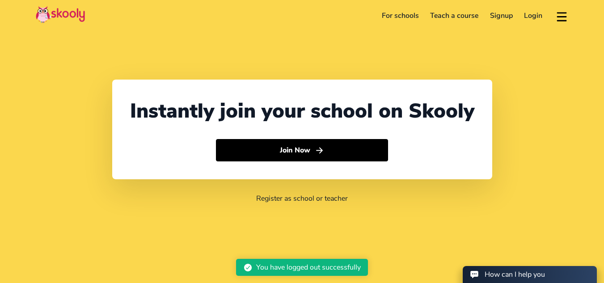  What do you see at coordinates (501, 16) in the screenshot?
I see `a: Signup` at bounding box center [501, 16].